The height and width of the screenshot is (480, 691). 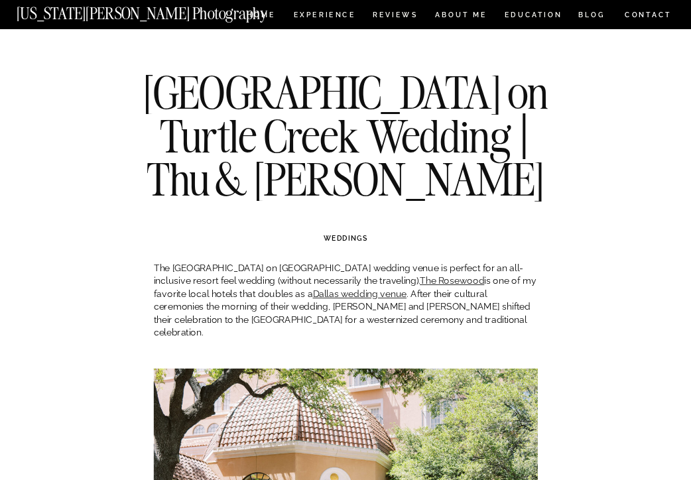 What do you see at coordinates (533, 16) in the screenshot?
I see `a: EDUCATION` at bounding box center [533, 16].